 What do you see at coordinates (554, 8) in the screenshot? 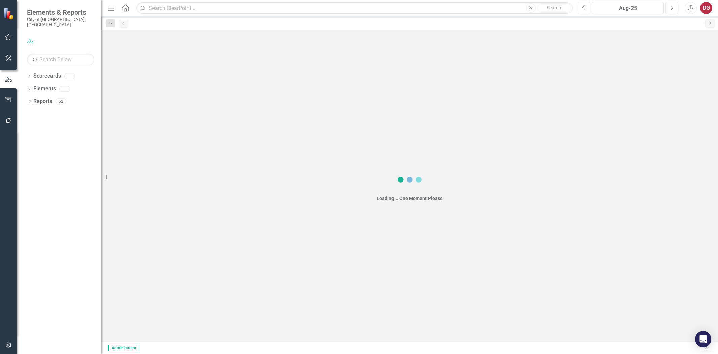
I see `span: Search` at bounding box center [554, 8].